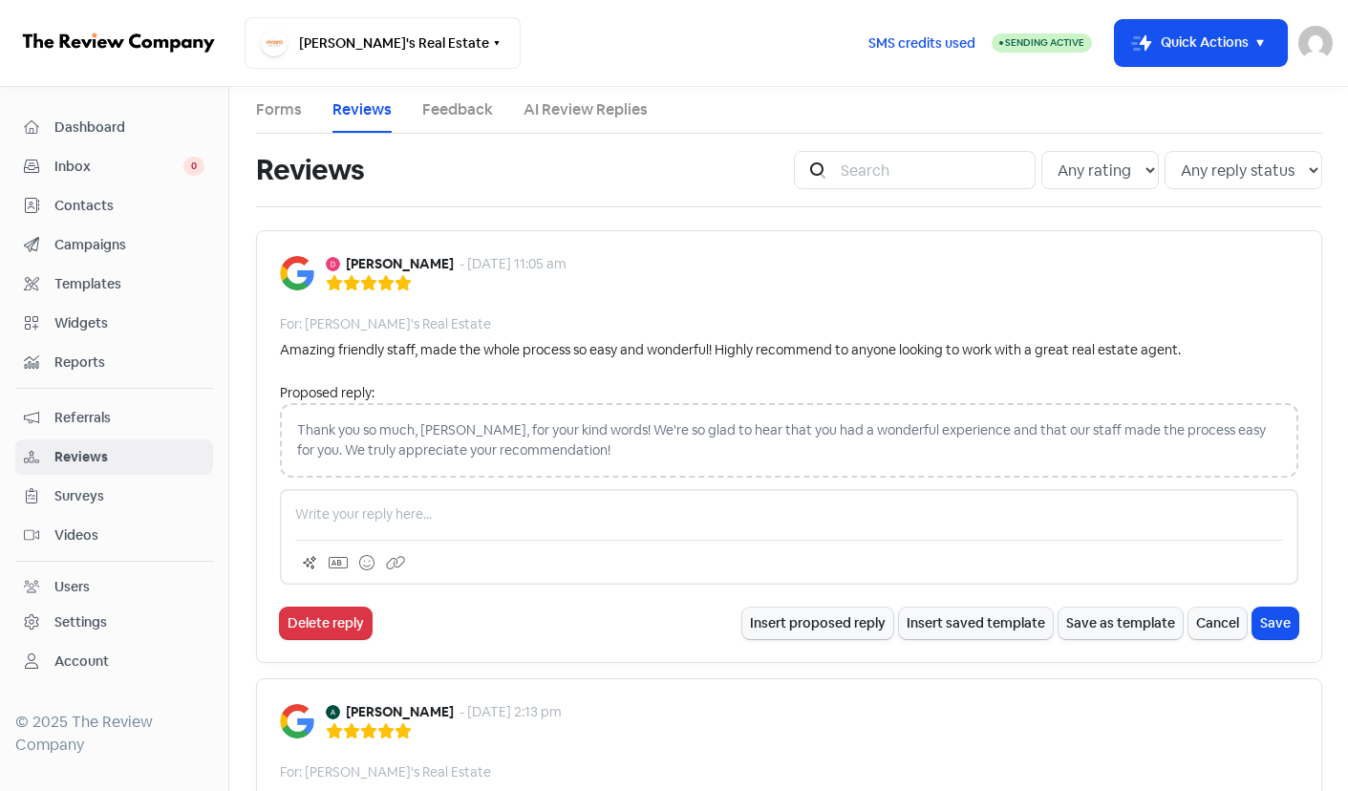  What do you see at coordinates (458, 110) in the screenshot?
I see `a: Feedback` at bounding box center [458, 110].